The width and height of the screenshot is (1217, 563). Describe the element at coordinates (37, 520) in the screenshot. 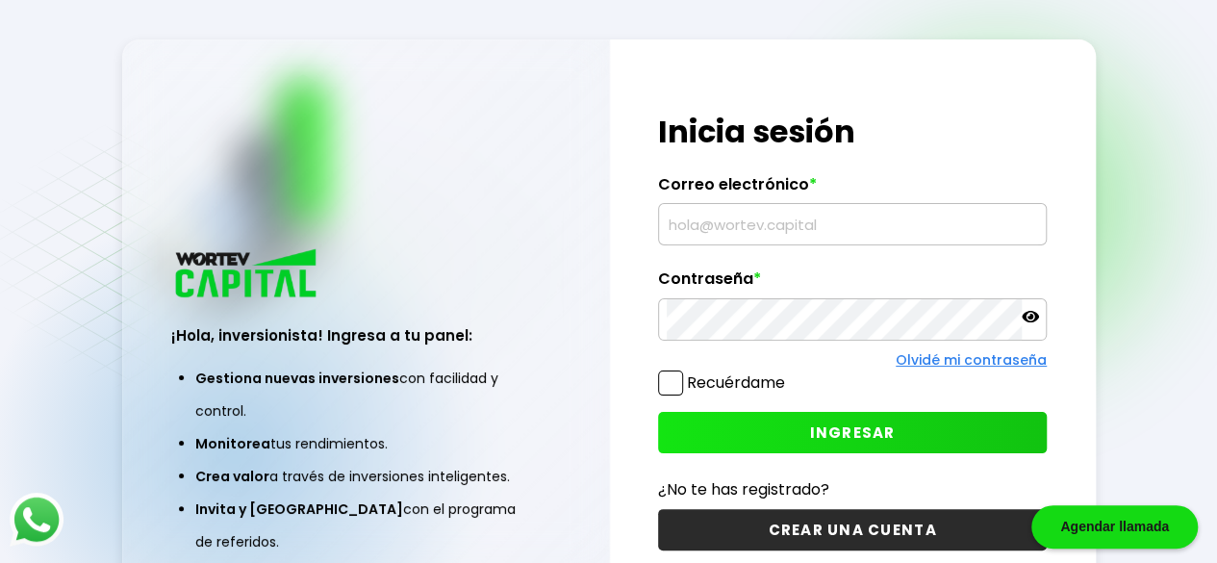

I see `img: logos_whatsapp-icon.242b2217.svg` at that location.